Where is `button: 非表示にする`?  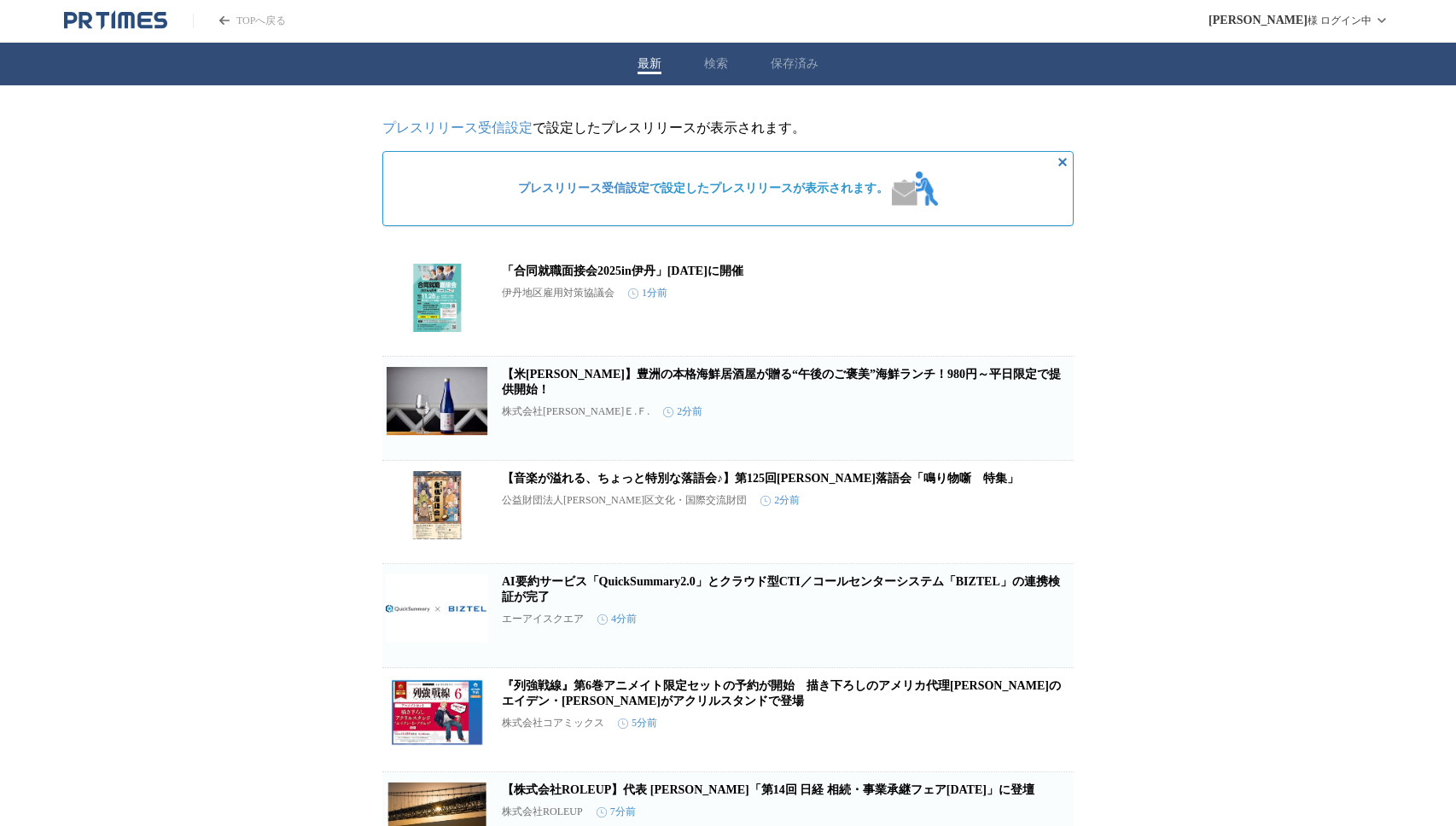 button: 非表示にする is located at coordinates (1063, 162).